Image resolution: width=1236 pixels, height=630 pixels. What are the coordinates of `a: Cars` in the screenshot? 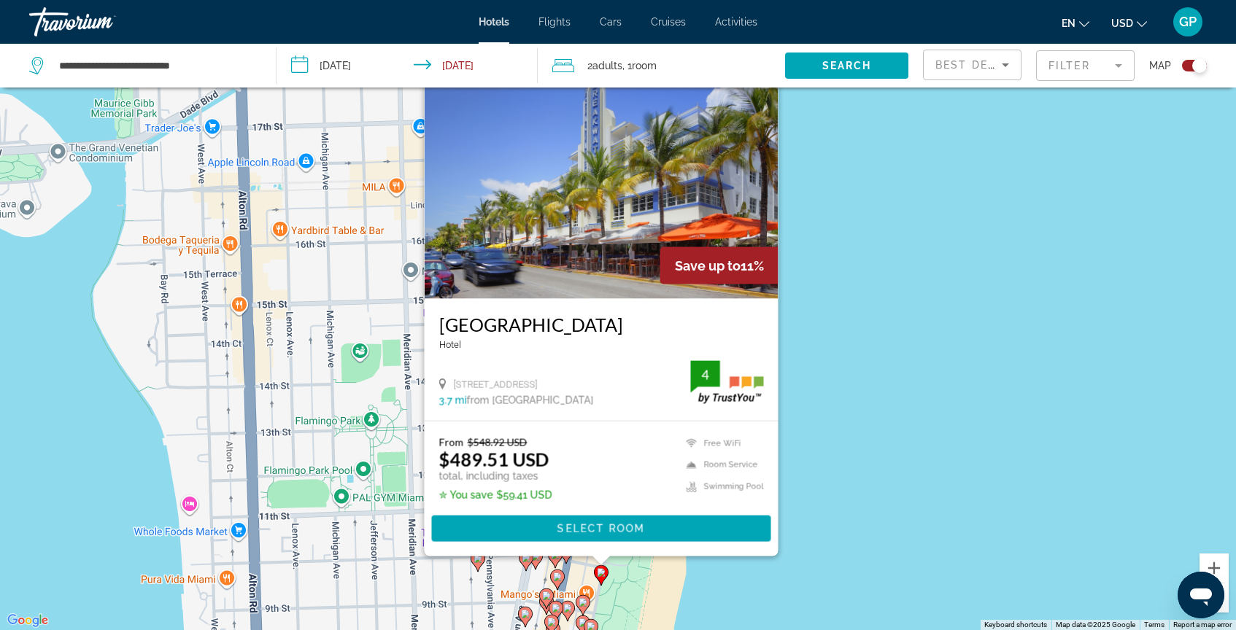 It's located at (611, 22).